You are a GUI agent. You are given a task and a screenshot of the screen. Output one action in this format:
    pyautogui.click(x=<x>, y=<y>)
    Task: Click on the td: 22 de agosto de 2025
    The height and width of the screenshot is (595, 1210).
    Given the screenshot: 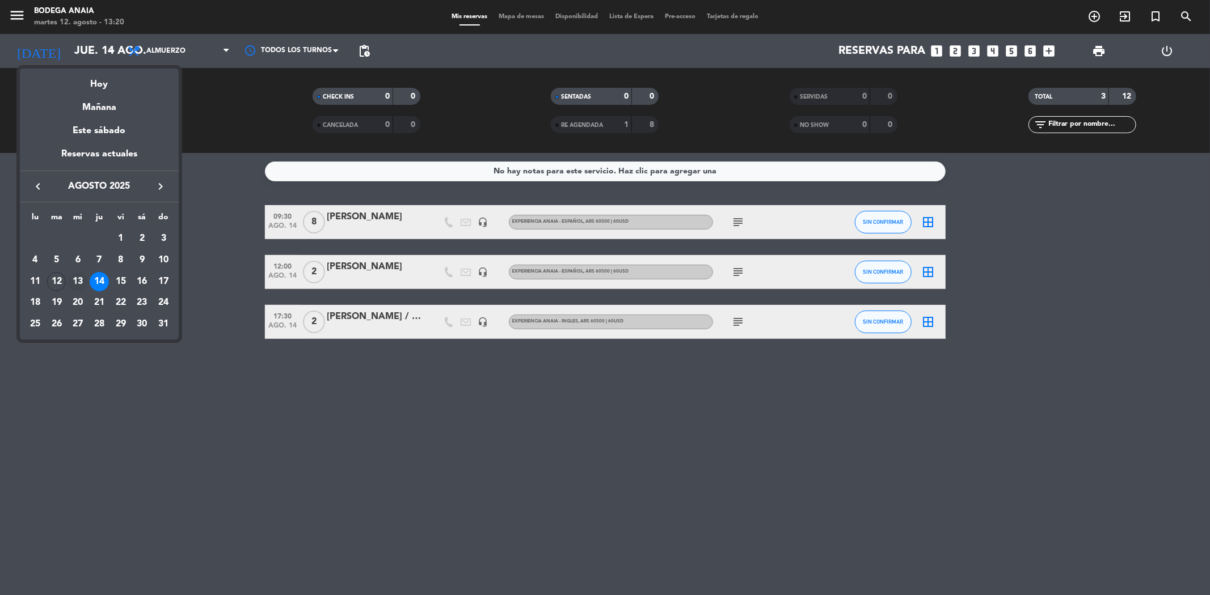 What is the action you would take?
    pyautogui.click(x=121, y=303)
    